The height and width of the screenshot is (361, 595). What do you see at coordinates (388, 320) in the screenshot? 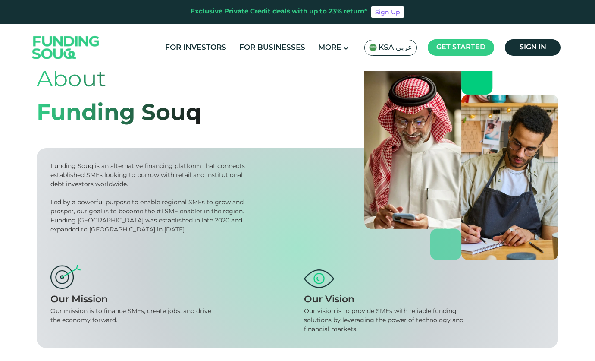
I see `div: Our vision is to provide SMEs with reliable funding solutions by leveraging the power of technolo...` at bounding box center [388, 320].